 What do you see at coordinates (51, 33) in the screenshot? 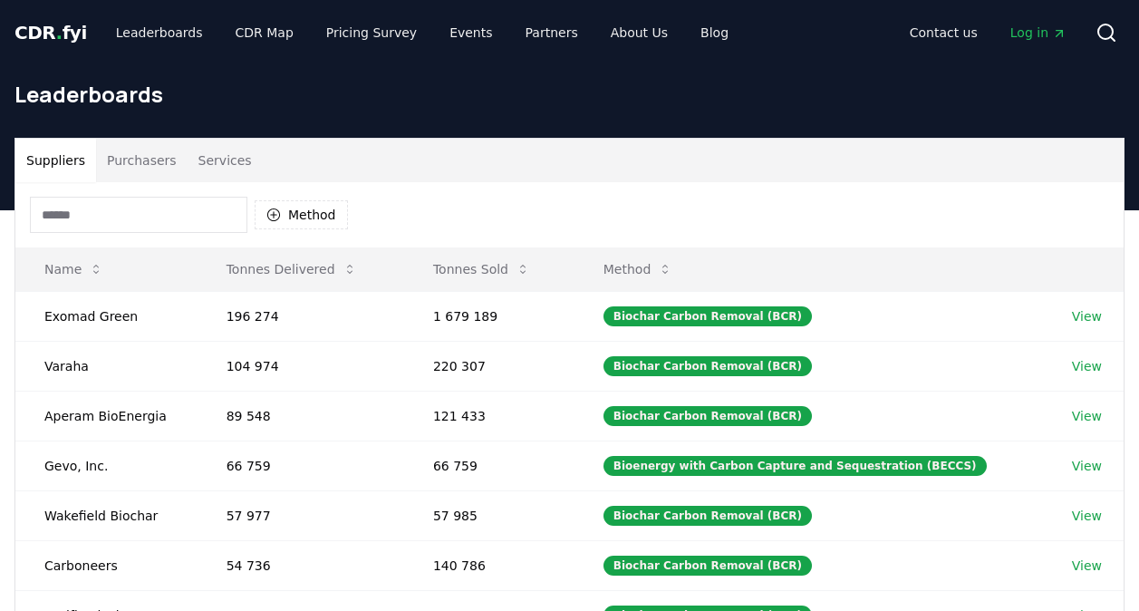
I see `a: CDR.fyi` at bounding box center [51, 33].